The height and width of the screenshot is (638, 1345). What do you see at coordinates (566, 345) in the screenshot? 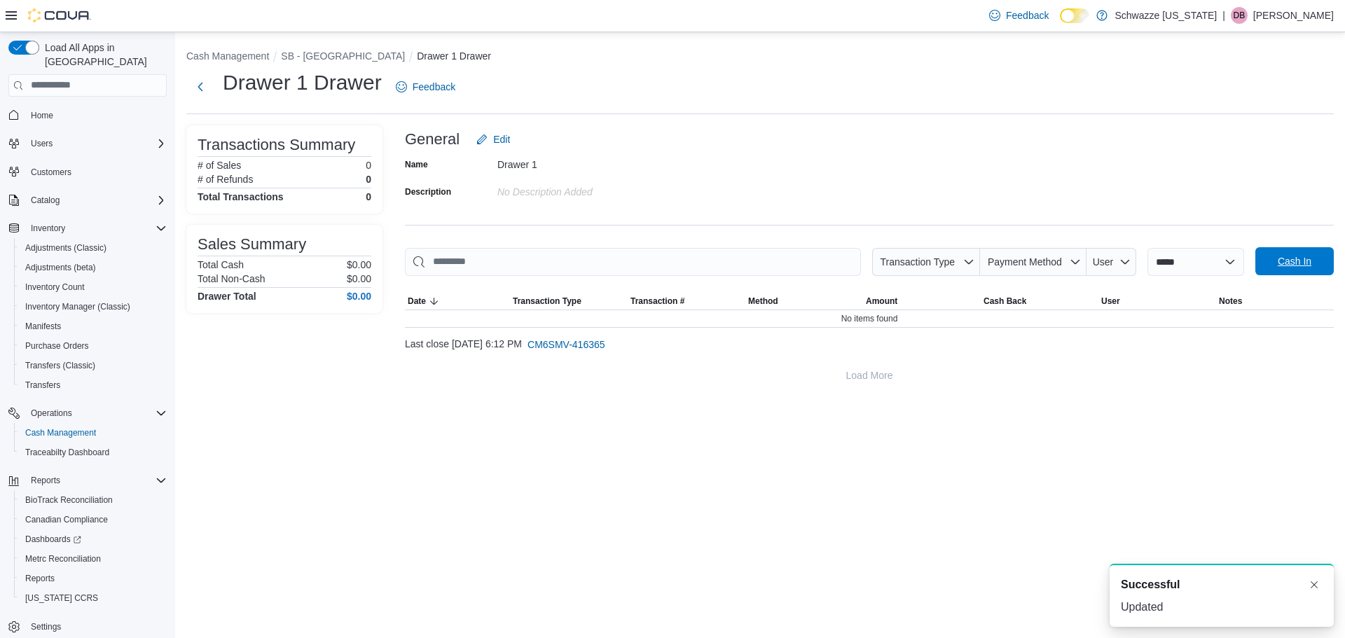
I see `button: CM6SMV-416365` at bounding box center [566, 345].